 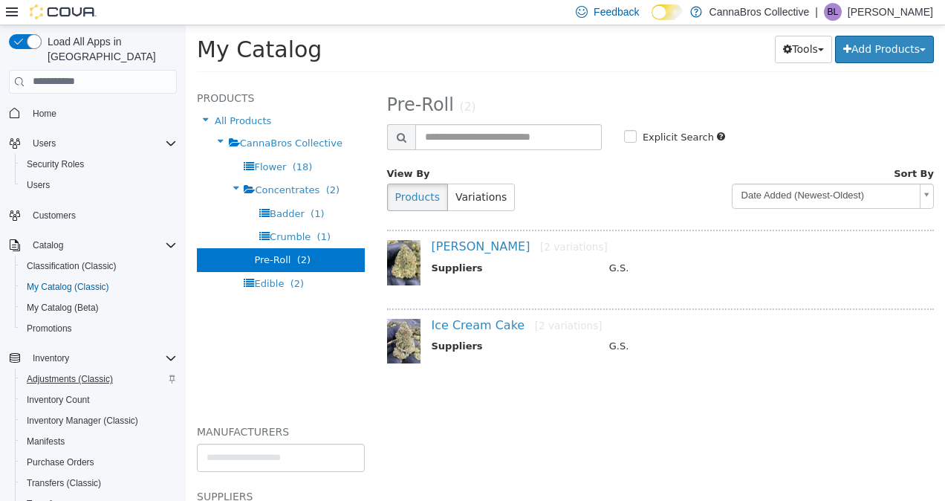 I want to click on input: Dark Mode, so click(x=667, y=12).